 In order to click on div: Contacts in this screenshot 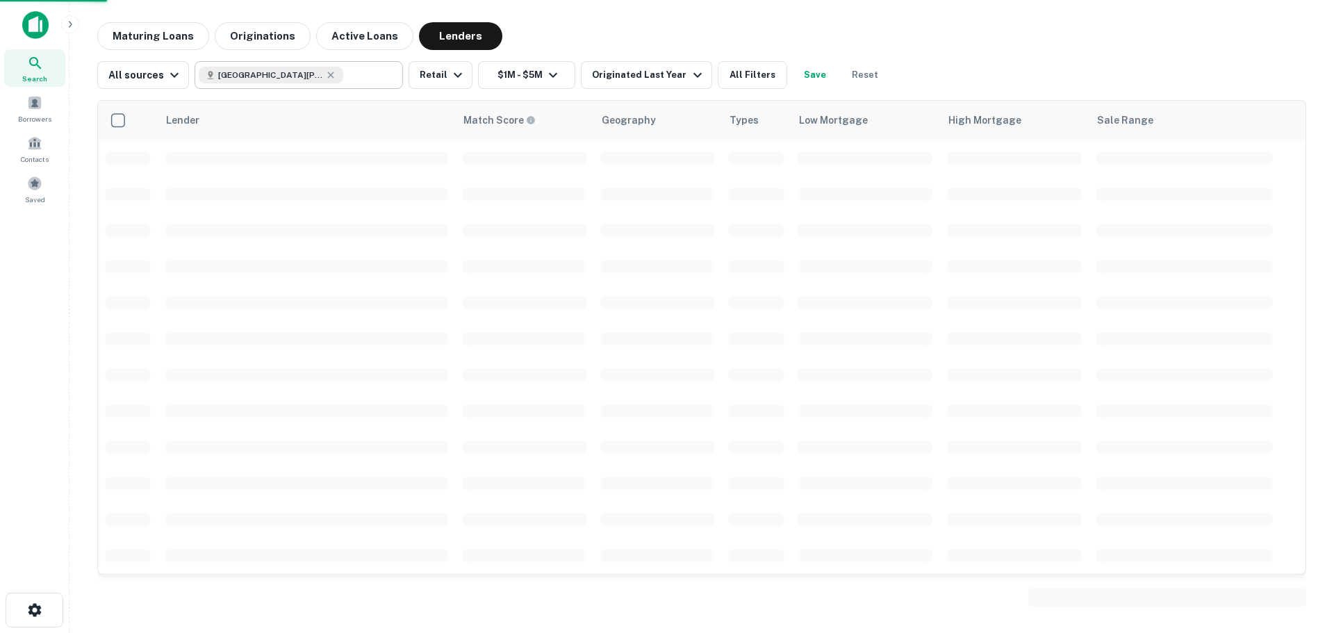, I will do `click(35, 149)`.